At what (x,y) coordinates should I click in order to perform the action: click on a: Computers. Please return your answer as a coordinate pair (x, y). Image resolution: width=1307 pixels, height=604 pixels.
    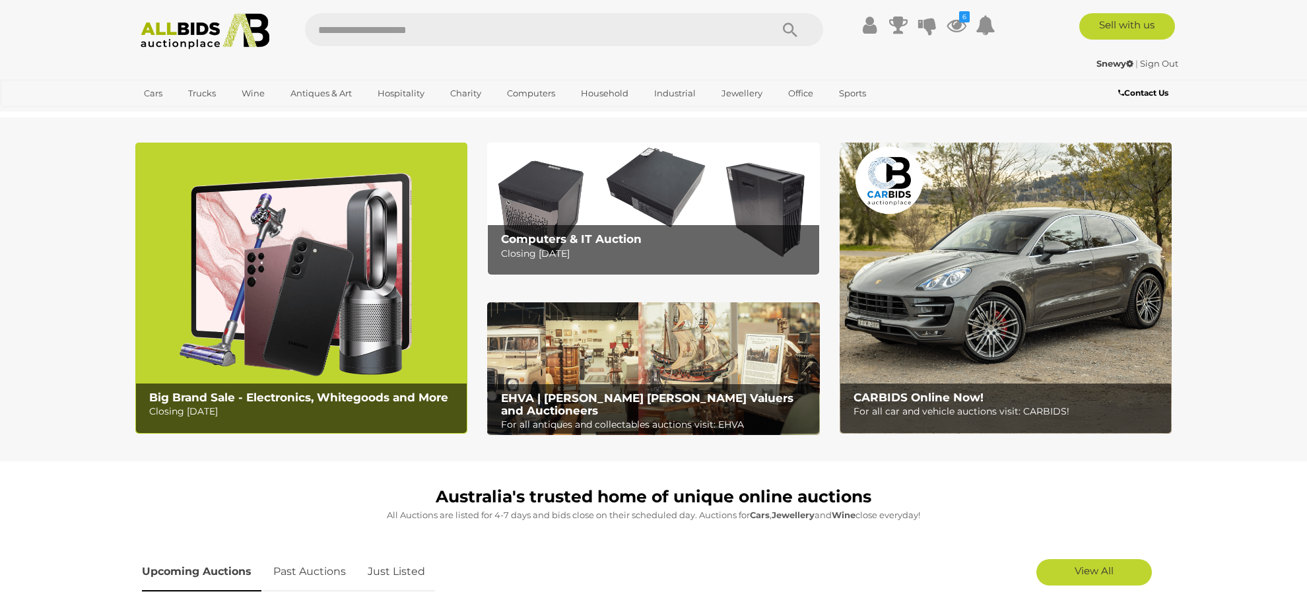
    Looking at the image, I should click on (531, 93).